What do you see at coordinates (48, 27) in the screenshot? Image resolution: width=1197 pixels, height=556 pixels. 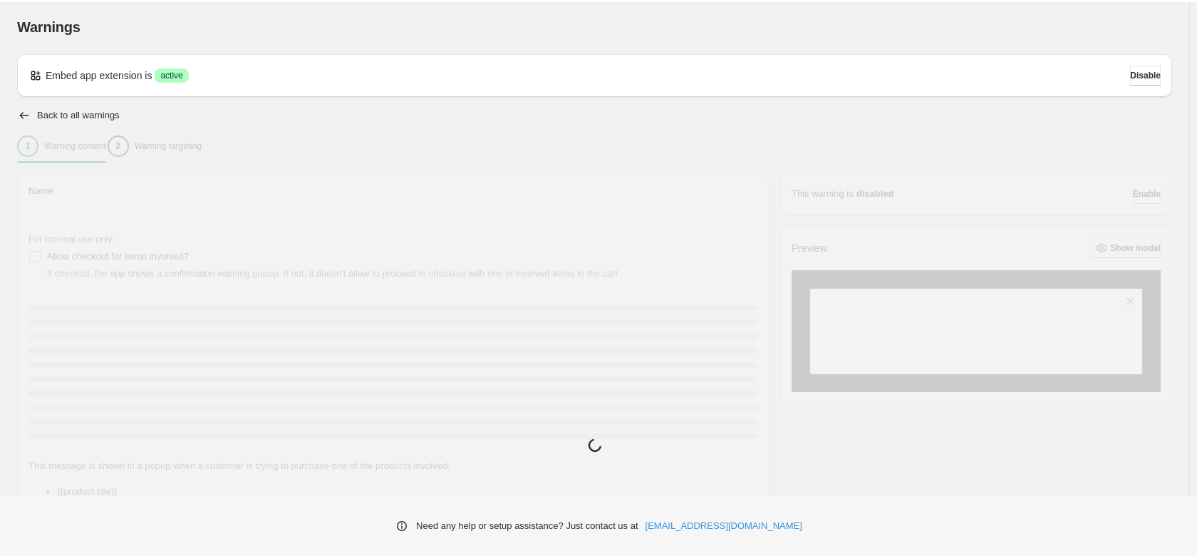 I see `span: Warnings` at bounding box center [48, 27].